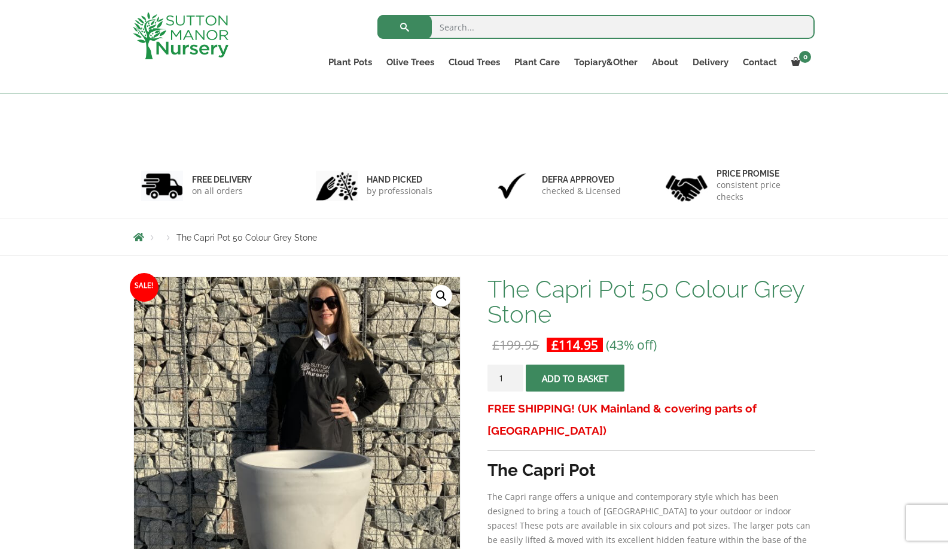 The height and width of the screenshot is (549, 948). What do you see at coordinates (805, 57) in the screenshot?
I see `span: 0` at bounding box center [805, 57].